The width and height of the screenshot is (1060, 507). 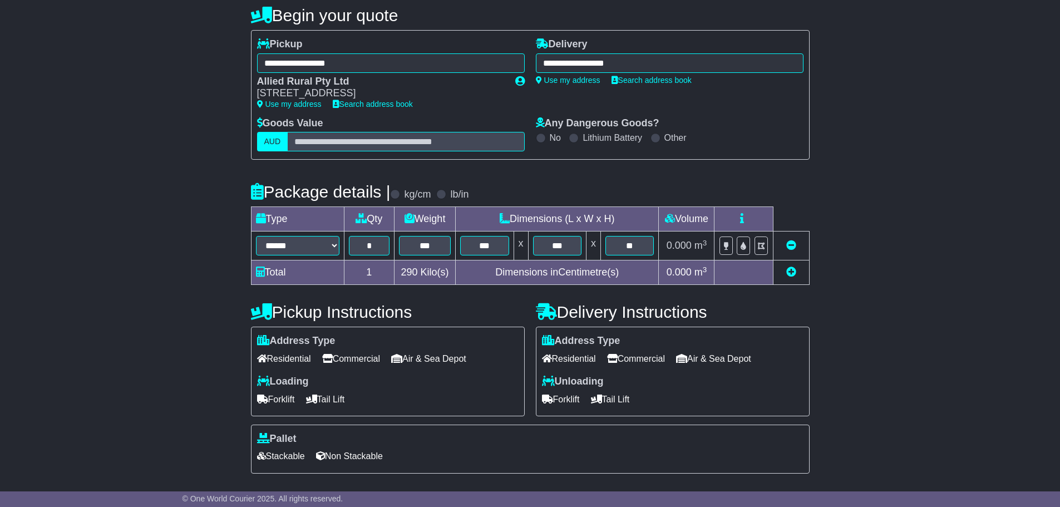 What do you see at coordinates (791, 245) in the screenshot?
I see `a: Remove this item` at bounding box center [791, 245].